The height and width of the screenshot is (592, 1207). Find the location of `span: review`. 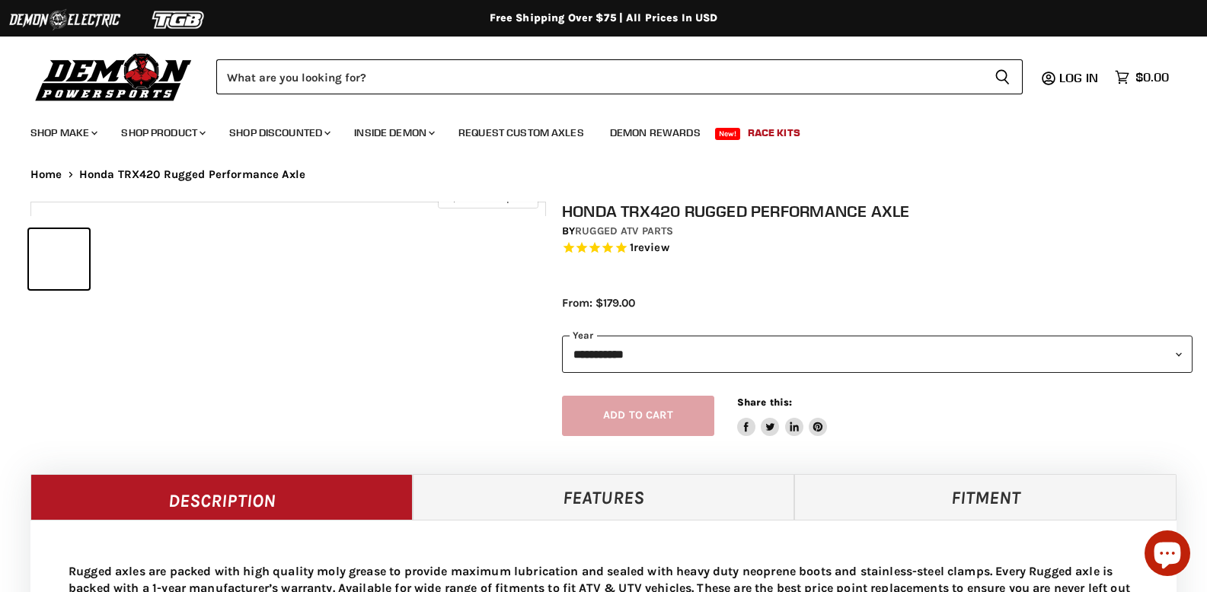

span: review is located at coordinates (651, 247).